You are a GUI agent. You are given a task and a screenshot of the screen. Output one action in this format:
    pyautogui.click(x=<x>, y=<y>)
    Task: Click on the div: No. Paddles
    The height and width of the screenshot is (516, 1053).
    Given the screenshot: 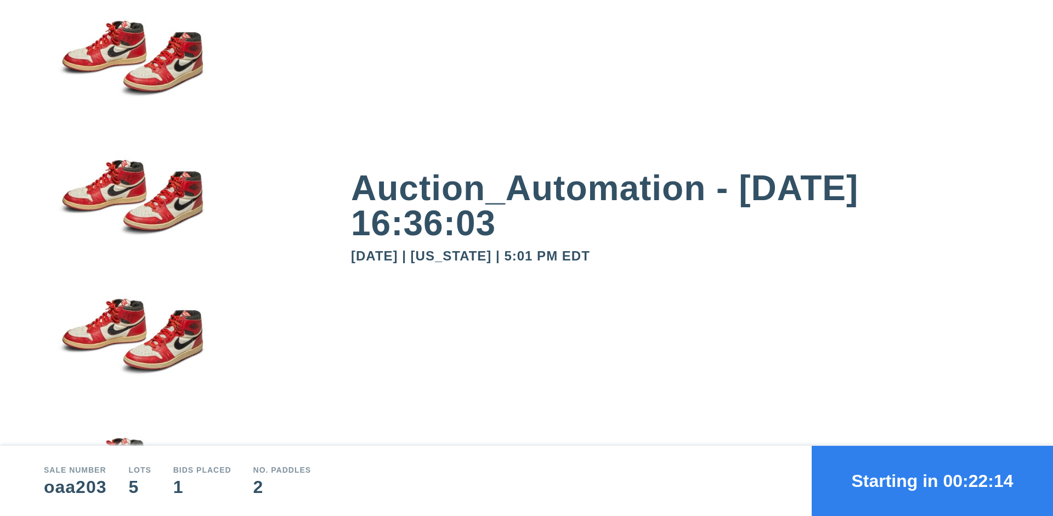 What is the action you would take?
    pyautogui.click(x=283, y=470)
    